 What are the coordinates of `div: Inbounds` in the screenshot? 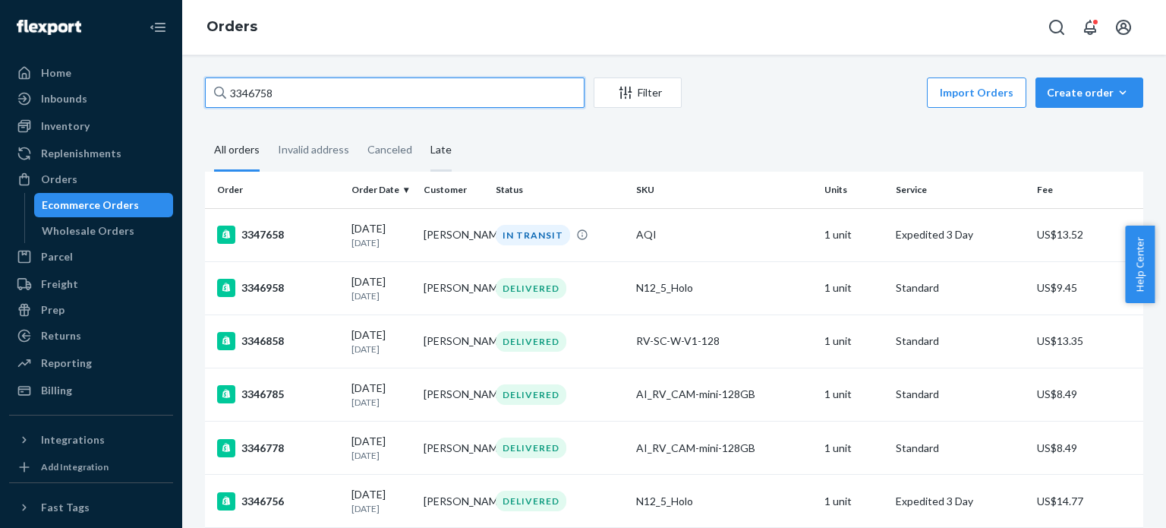 It's located at (64, 99).